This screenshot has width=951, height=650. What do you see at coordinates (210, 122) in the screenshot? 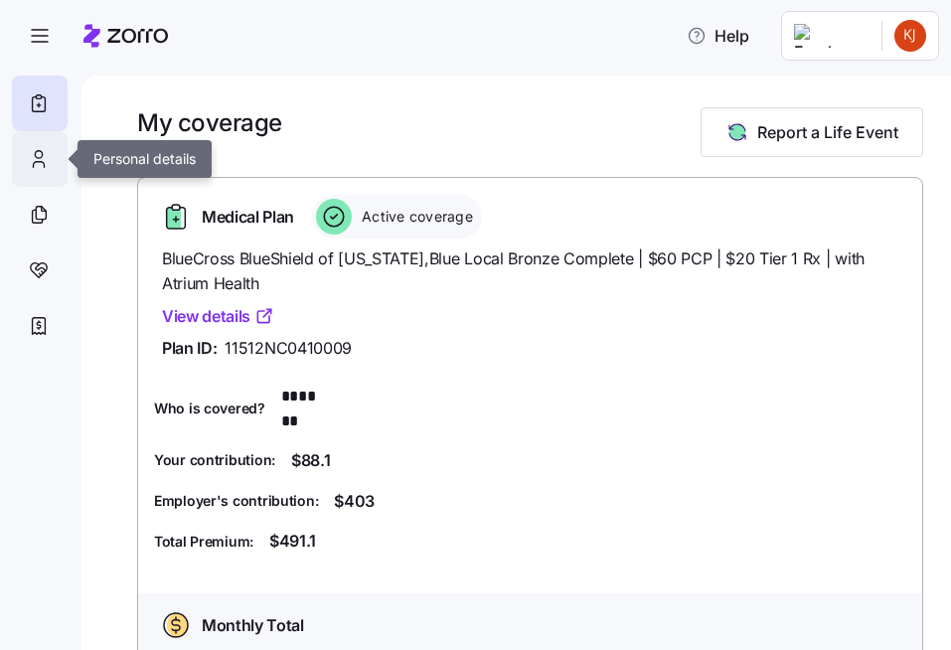
I see `h1: My coverage` at bounding box center [210, 122].